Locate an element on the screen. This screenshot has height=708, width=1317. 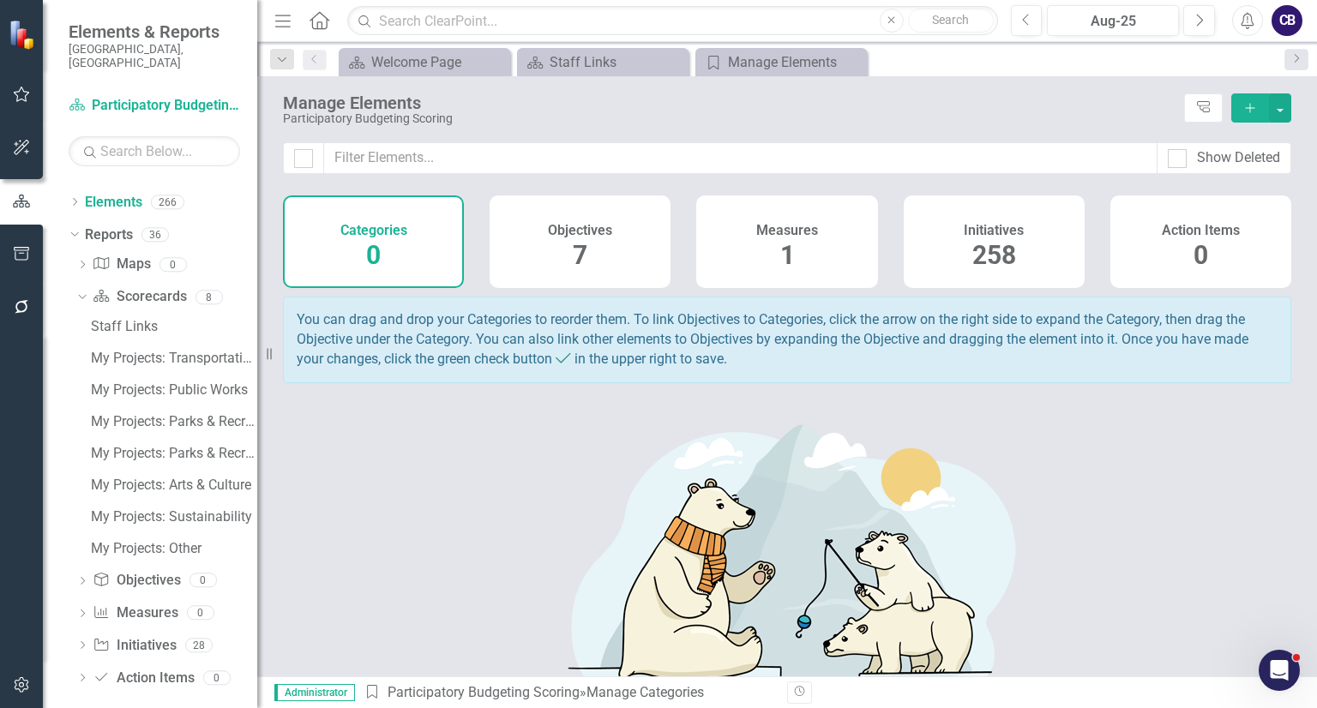
a: My Projects: Arts & Culture is located at coordinates (172, 485).